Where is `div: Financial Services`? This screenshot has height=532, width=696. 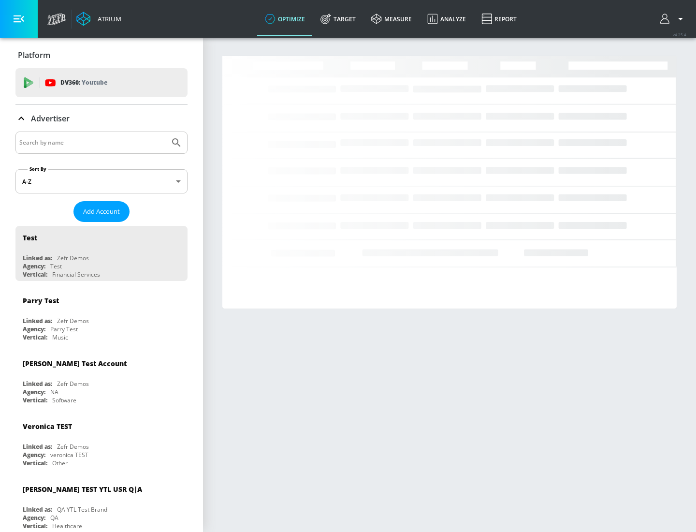
div: Financial Services is located at coordinates (76, 274).